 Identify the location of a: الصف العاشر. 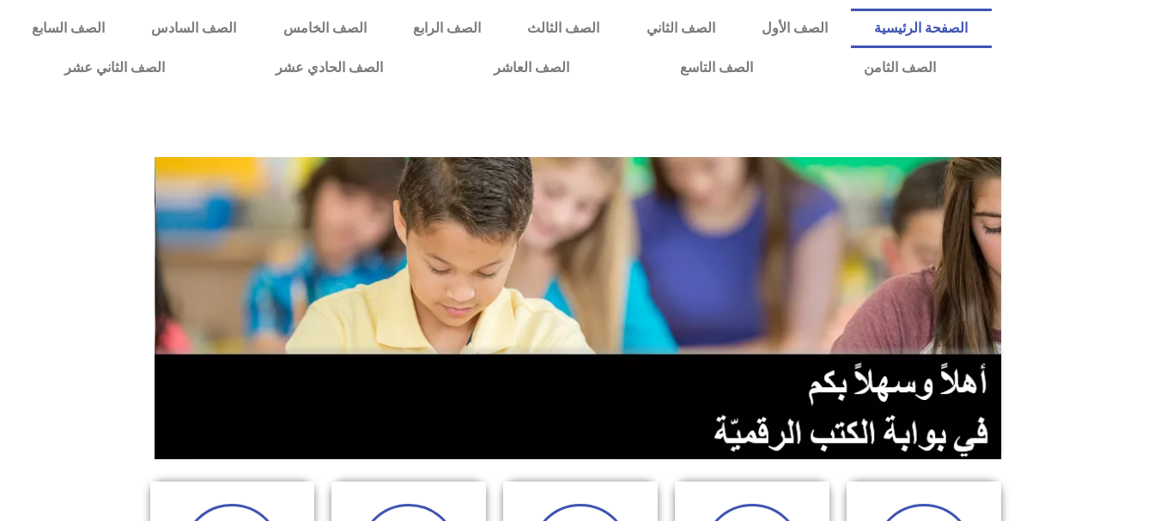
(531, 68).